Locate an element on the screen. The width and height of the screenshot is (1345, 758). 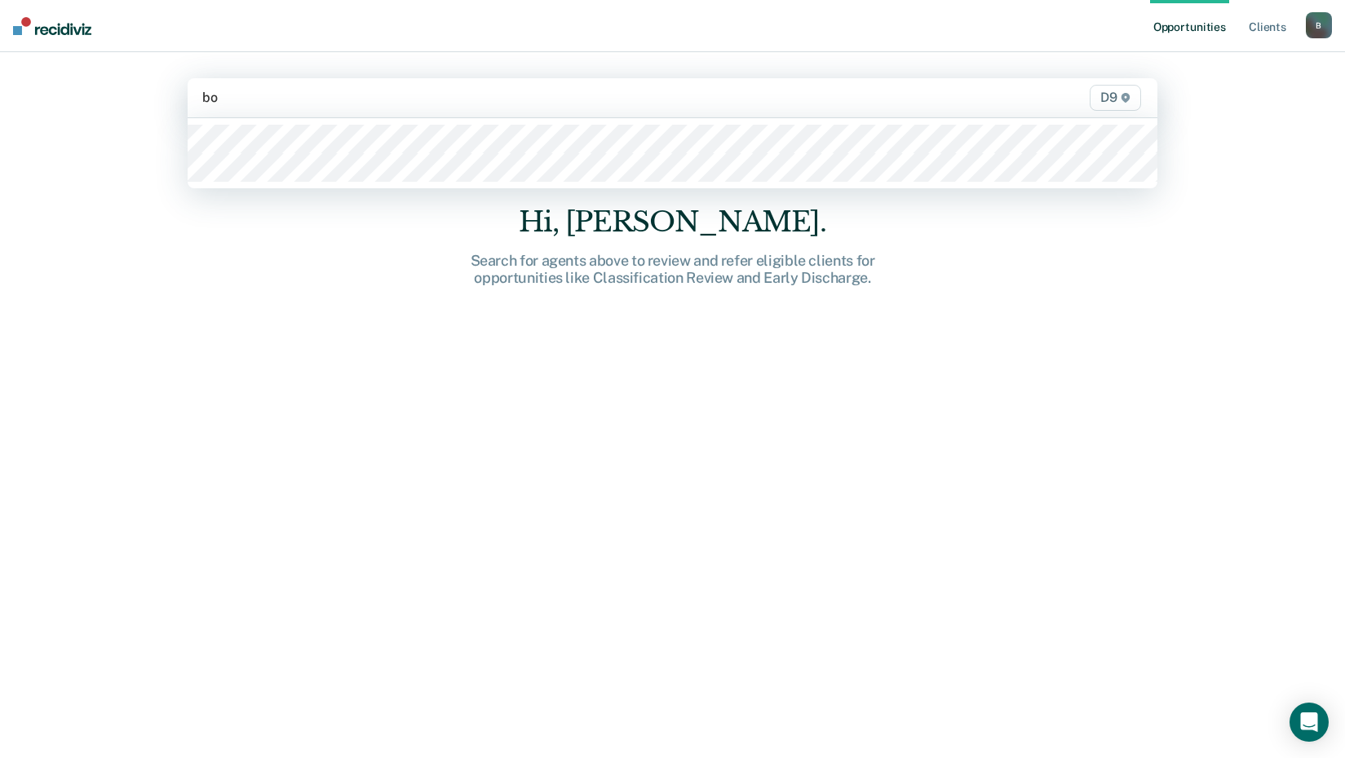
img: Recidiviz is located at coordinates (52, 26).